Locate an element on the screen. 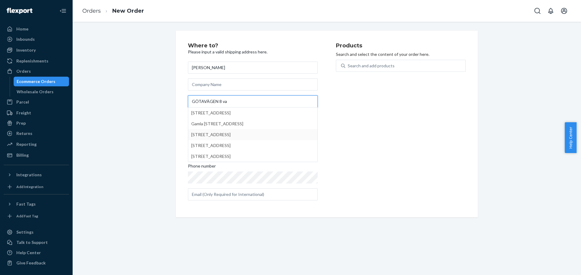  div: Ecommerce Orders is located at coordinates (36, 82).